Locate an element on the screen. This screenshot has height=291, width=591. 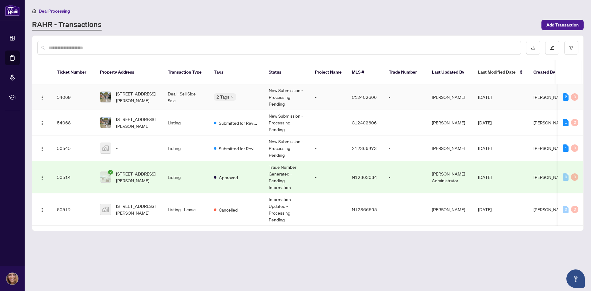
div: 1 is located at coordinates (565, 148).